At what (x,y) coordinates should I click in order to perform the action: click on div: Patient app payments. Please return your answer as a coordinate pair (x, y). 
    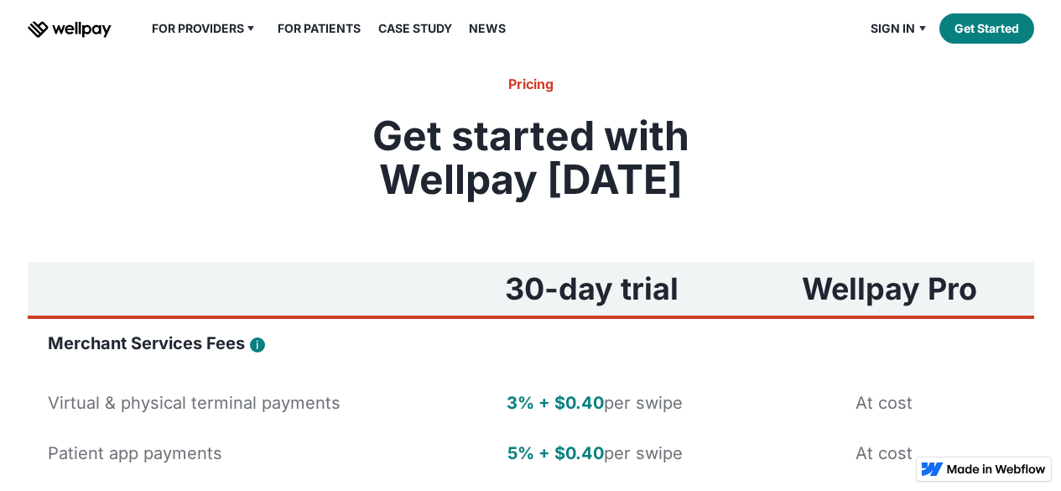
    Looking at the image, I should click on (135, 453).